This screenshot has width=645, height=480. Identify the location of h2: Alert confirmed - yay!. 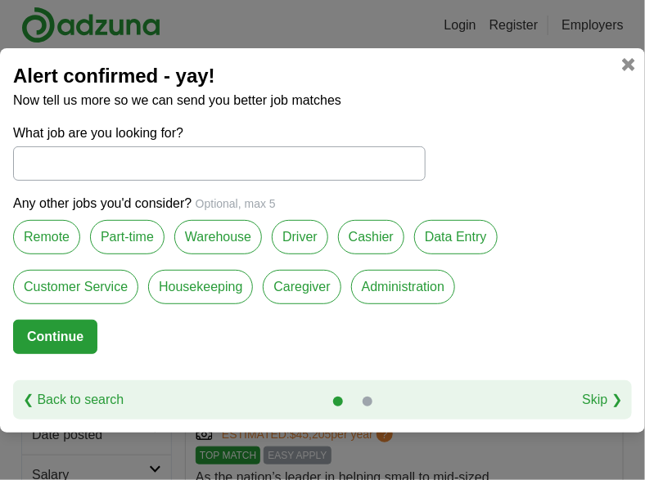
(322, 76).